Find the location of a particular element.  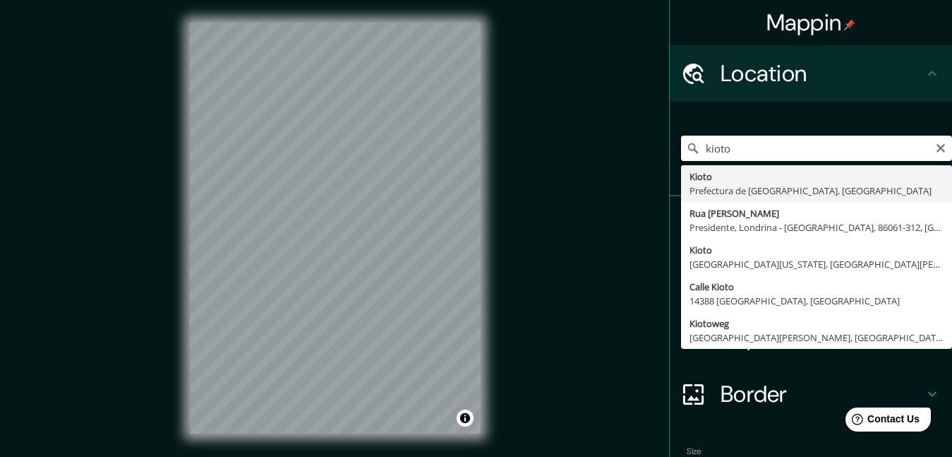

button: Toggle attribution is located at coordinates (465, 418).